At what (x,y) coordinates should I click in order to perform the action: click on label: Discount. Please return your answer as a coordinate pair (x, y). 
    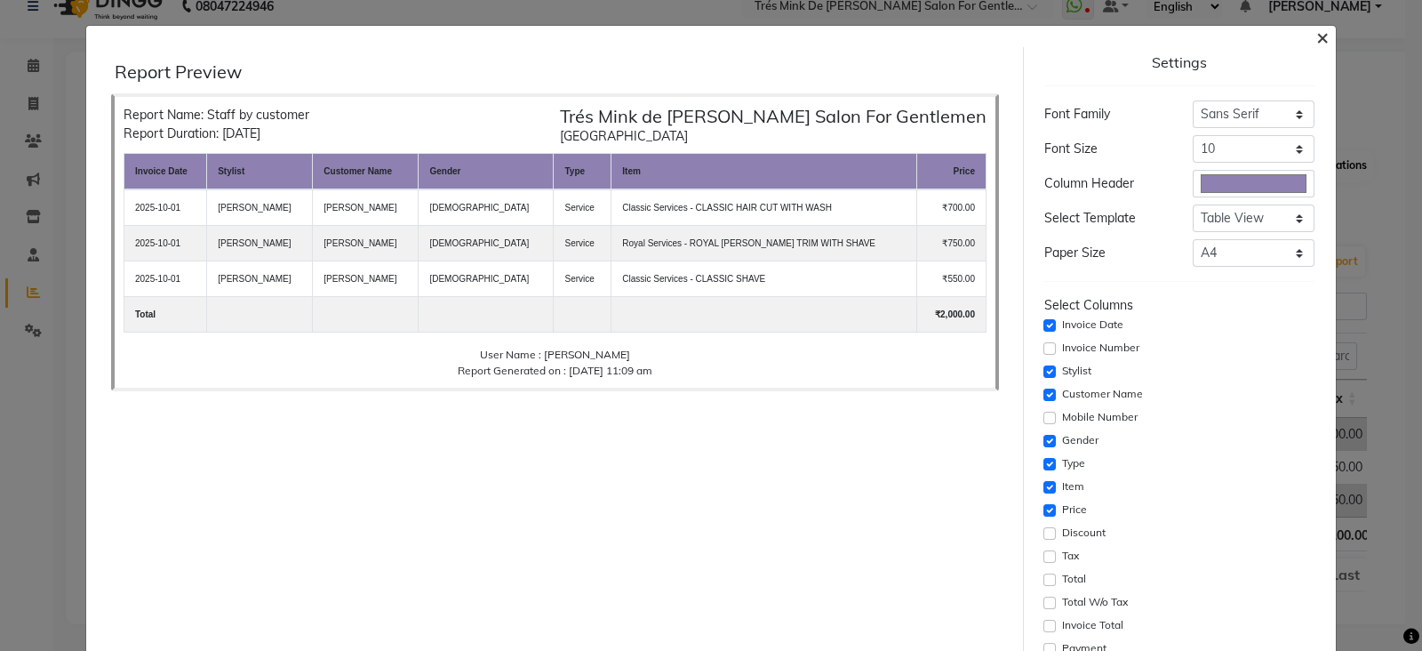
    Looking at the image, I should click on (1084, 532).